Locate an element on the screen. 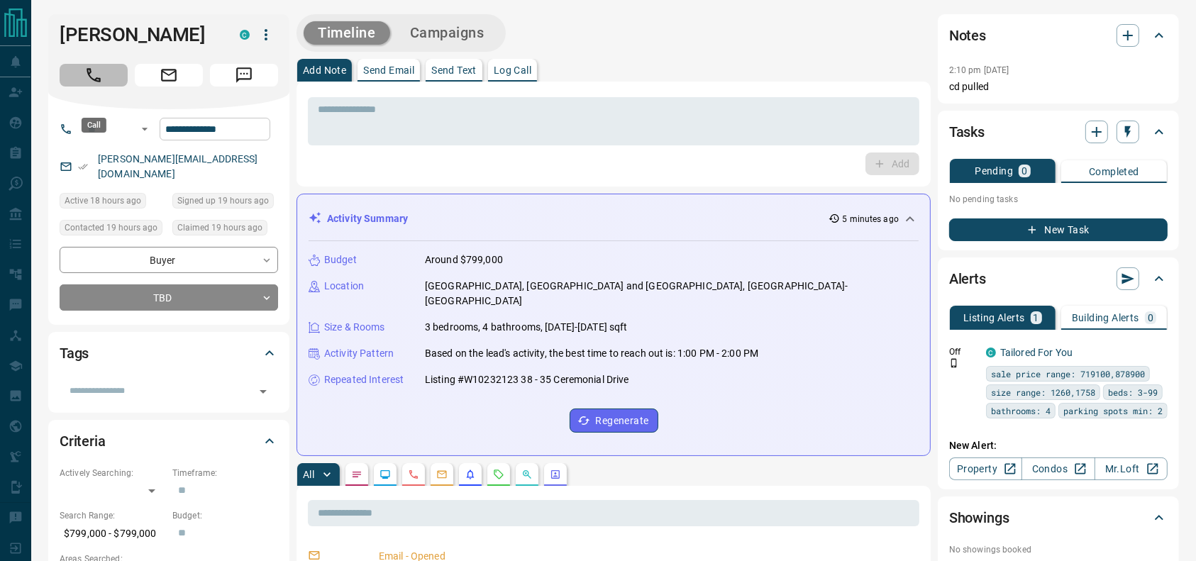 The width and height of the screenshot is (1196, 561). span: sale price range: 719100,878900 is located at coordinates (1068, 374).